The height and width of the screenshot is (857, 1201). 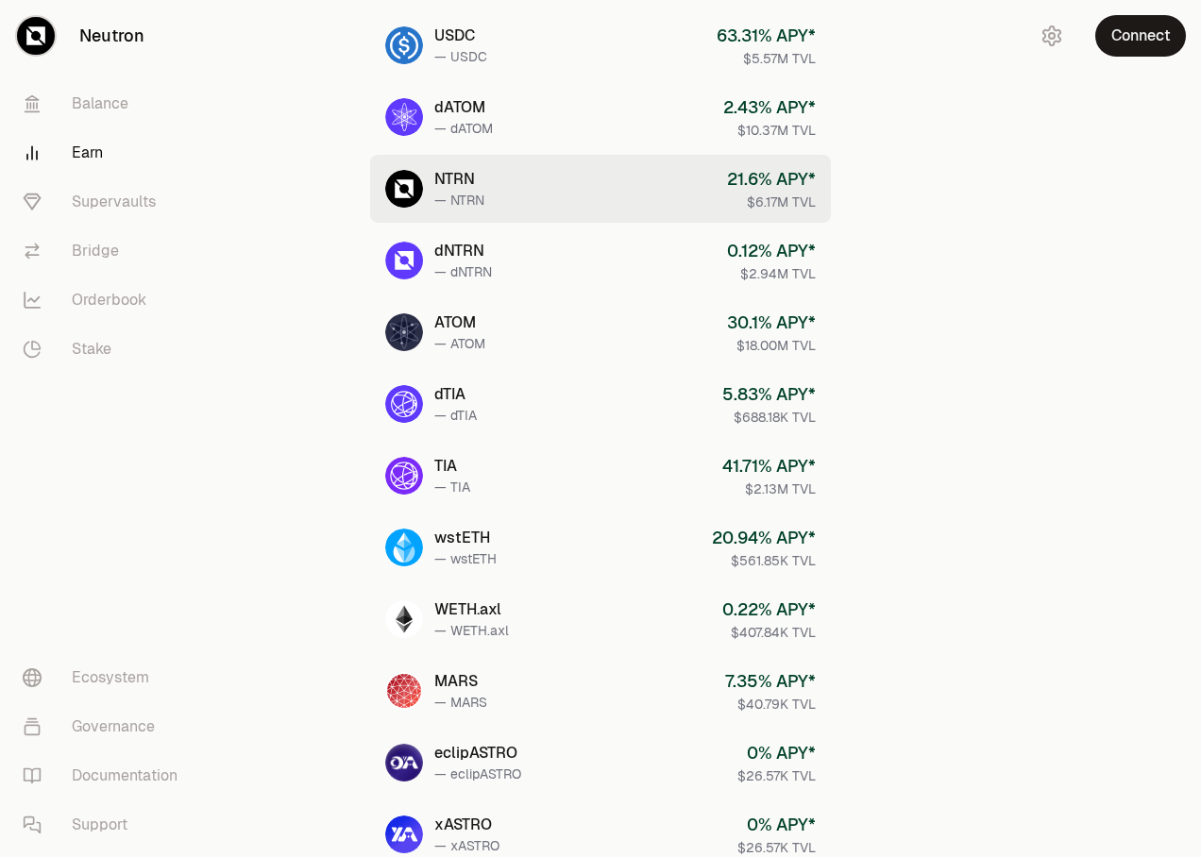 What do you see at coordinates (771, 682) in the screenshot?
I see `div: 7.35 % APY*` at bounding box center [771, 682].